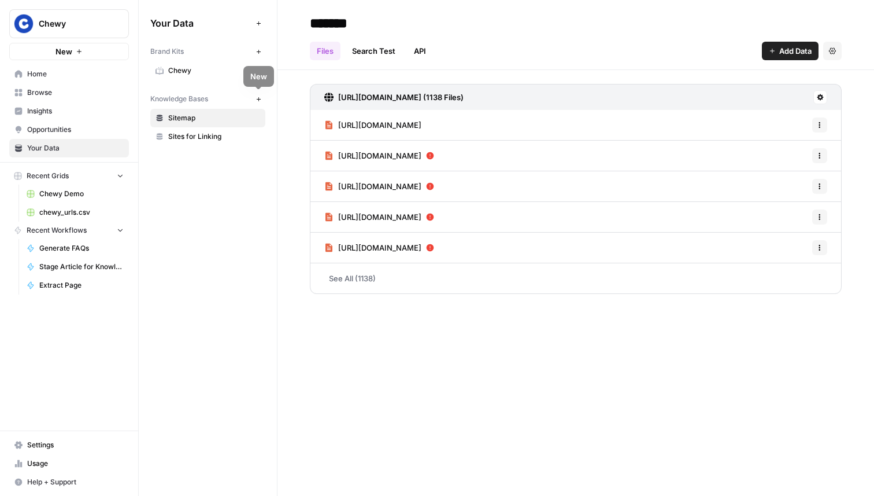 Image resolution: width=874 pixels, height=496 pixels. What do you see at coordinates (69, 482) in the screenshot?
I see `button: Help + Support` at bounding box center [69, 482].